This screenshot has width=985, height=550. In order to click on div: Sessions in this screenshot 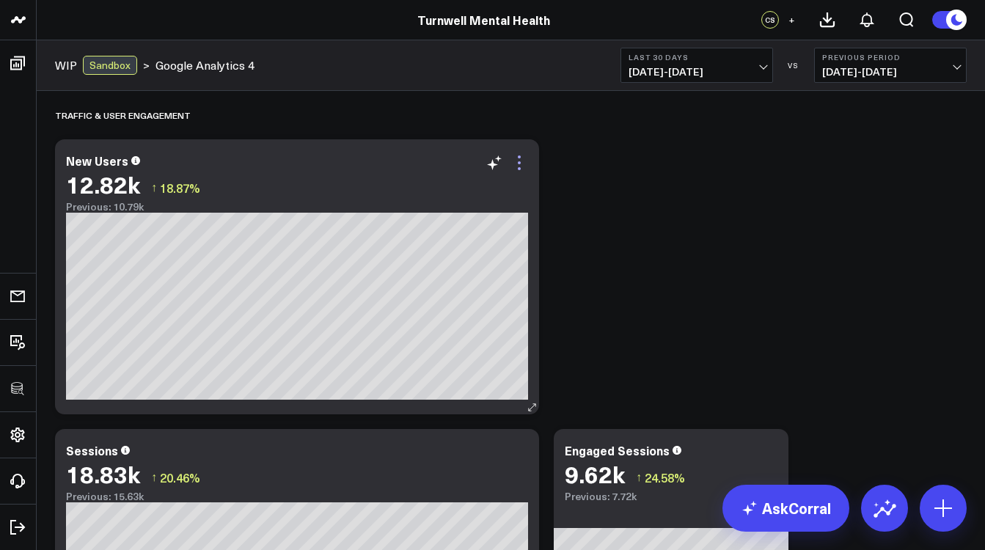, I will do `click(92, 450)`.